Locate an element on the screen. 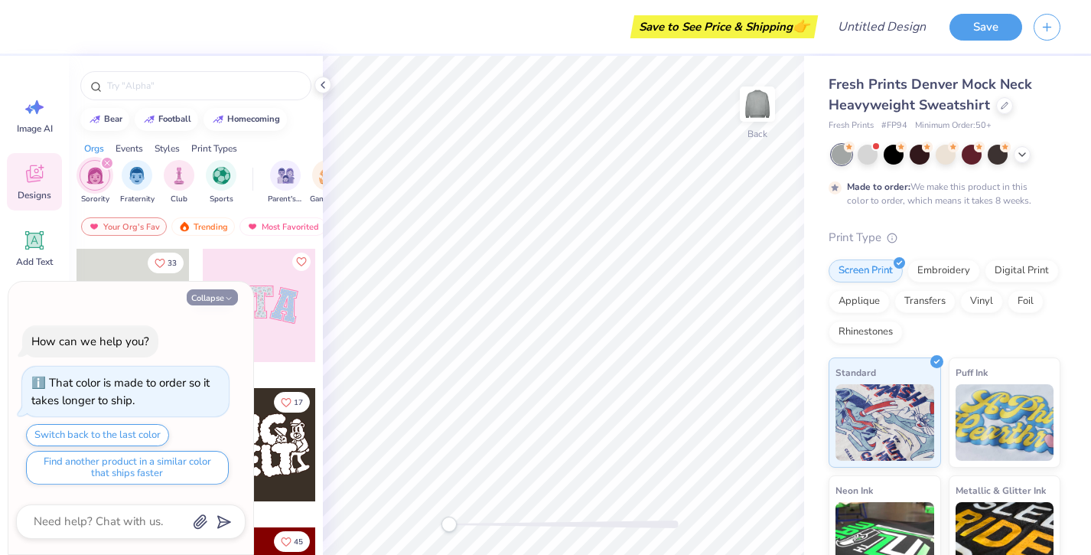 Image resolution: width=1091 pixels, height=555 pixels. img: Sorority Image is located at coordinates (95, 175).